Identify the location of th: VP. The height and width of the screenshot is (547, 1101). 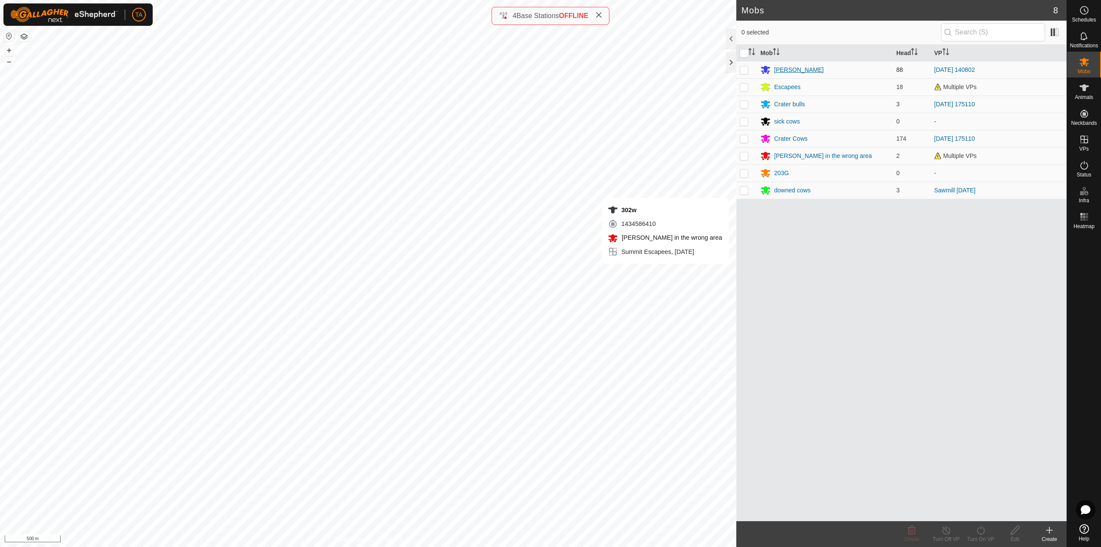
(999, 53).